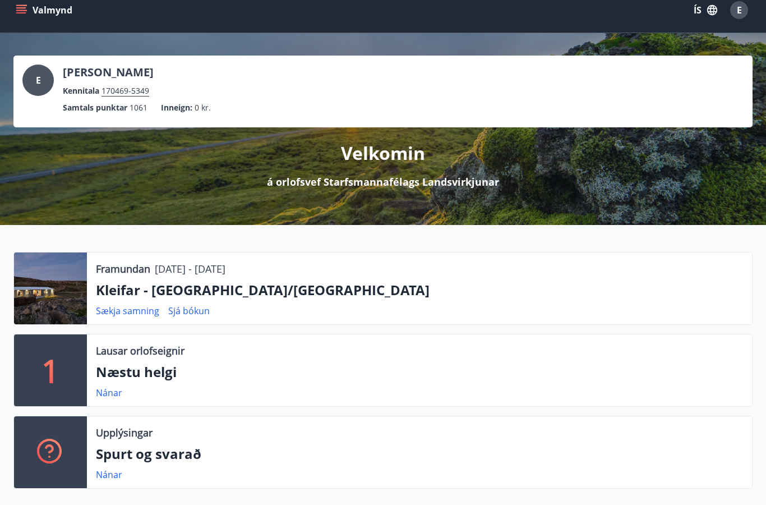 Image resolution: width=766 pixels, height=505 pixels. Describe the element at coordinates (123, 269) in the screenshot. I see `p: Framundan` at that location.